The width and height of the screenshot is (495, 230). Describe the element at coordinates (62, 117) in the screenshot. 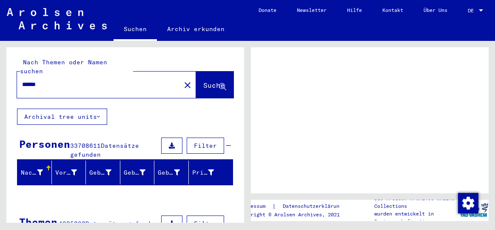

I see `button: Archival tree units` at that location.